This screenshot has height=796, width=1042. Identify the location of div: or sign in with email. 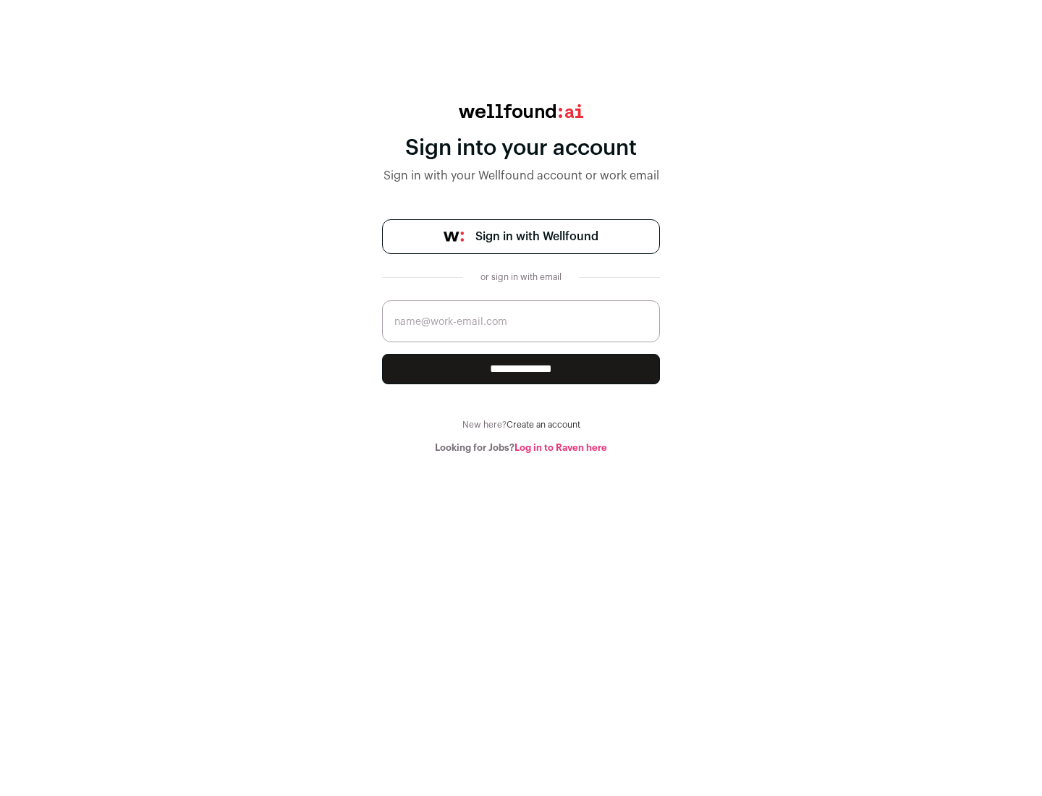
(521, 277).